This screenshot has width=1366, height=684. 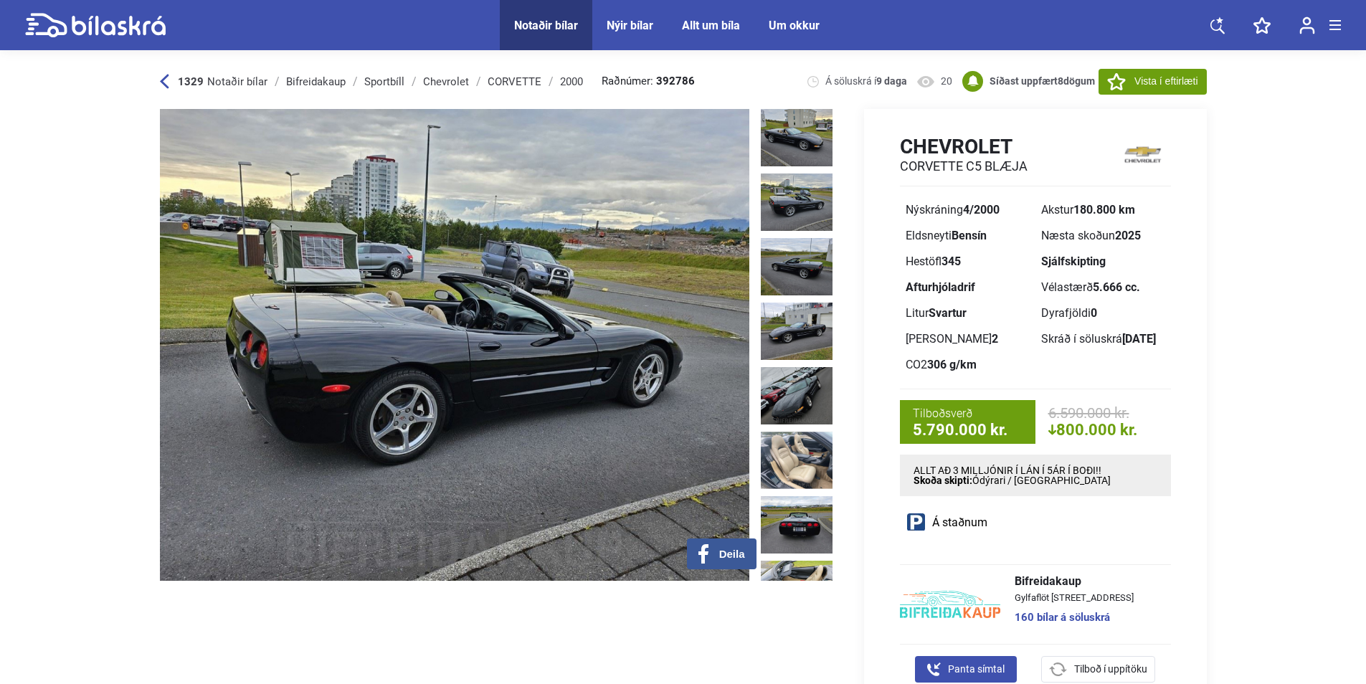 I want to click on b: 180.800 km, so click(x=1104, y=209).